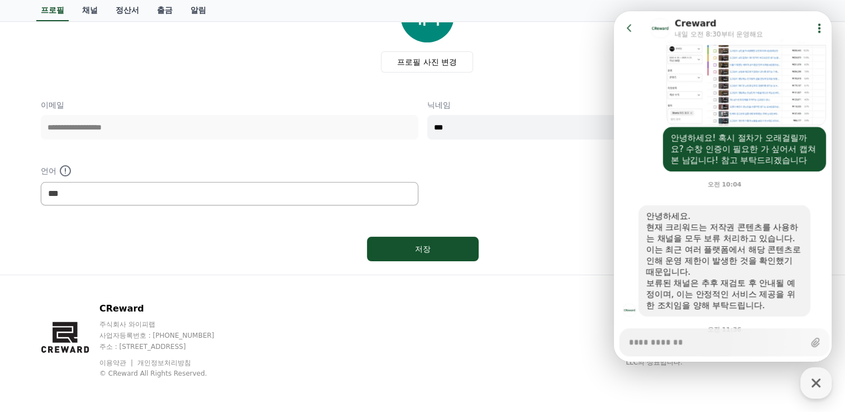 Image resolution: width=845 pixels, height=412 pixels. Describe the element at coordinates (423, 249) in the screenshot. I see `button: 저장` at that location.